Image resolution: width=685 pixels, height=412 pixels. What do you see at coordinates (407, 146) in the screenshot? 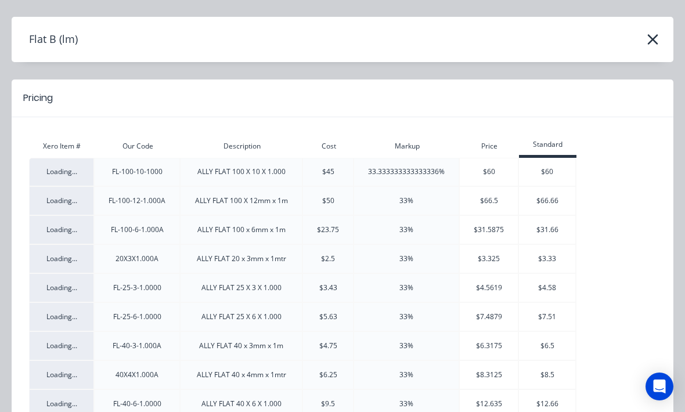
I see `div: Markup` at bounding box center [407, 146].